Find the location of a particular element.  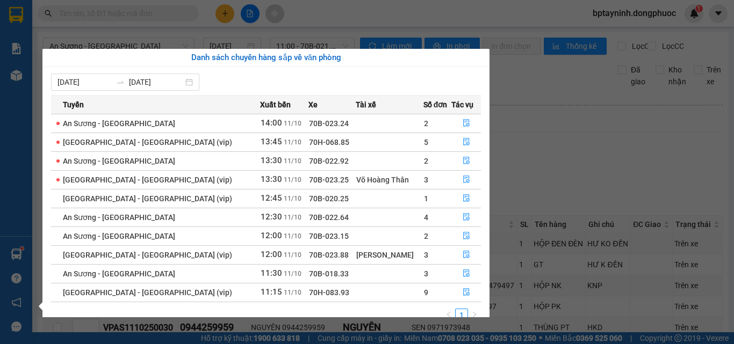

button: left is located at coordinates (449, 315).